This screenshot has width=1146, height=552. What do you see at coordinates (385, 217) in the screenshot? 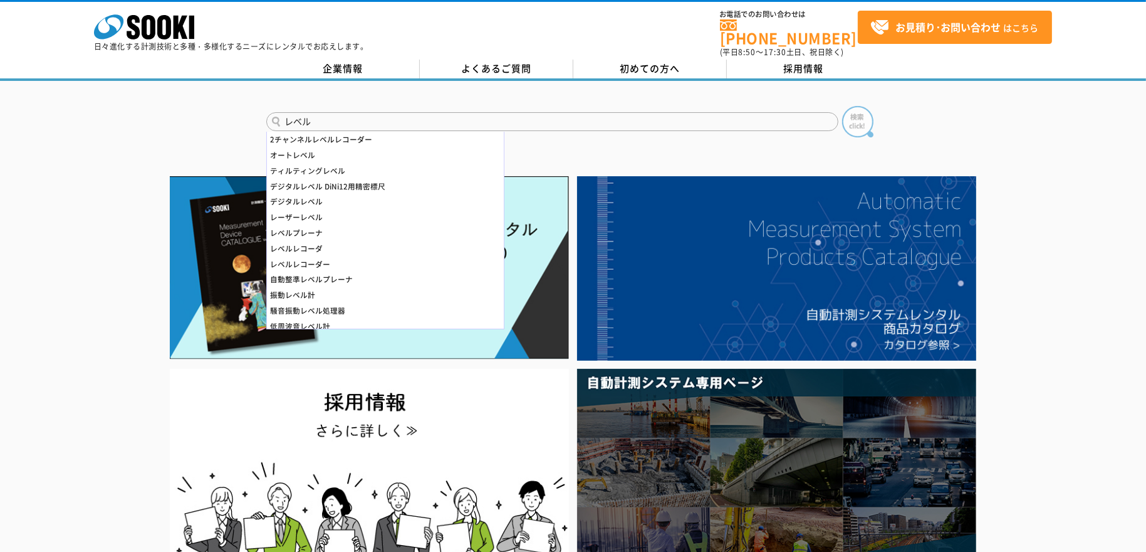
I see `div: レーザーレベル` at bounding box center [385, 217].